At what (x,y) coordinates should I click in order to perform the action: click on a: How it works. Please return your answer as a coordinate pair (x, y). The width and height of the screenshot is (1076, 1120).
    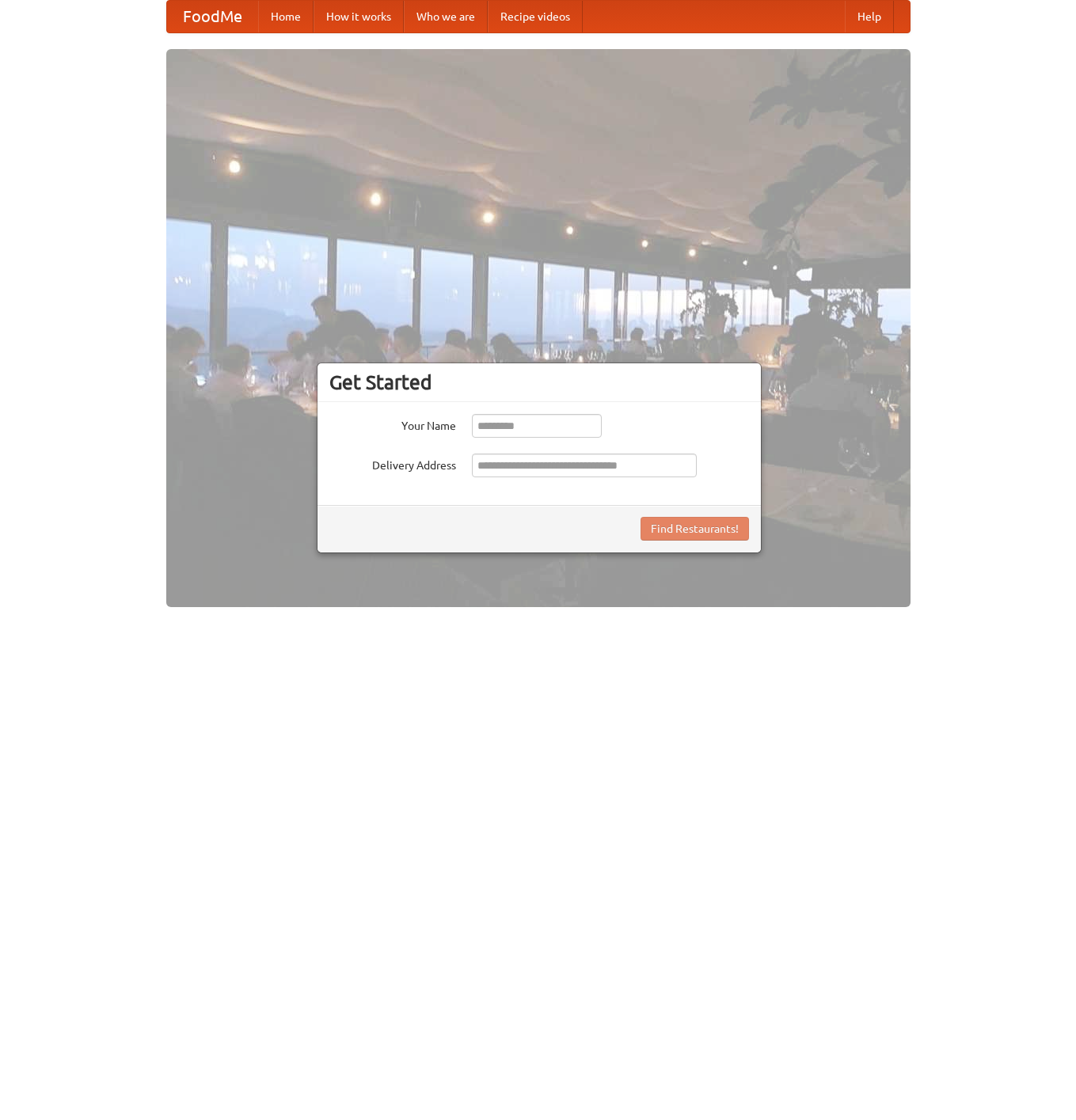
    Looking at the image, I should click on (359, 17).